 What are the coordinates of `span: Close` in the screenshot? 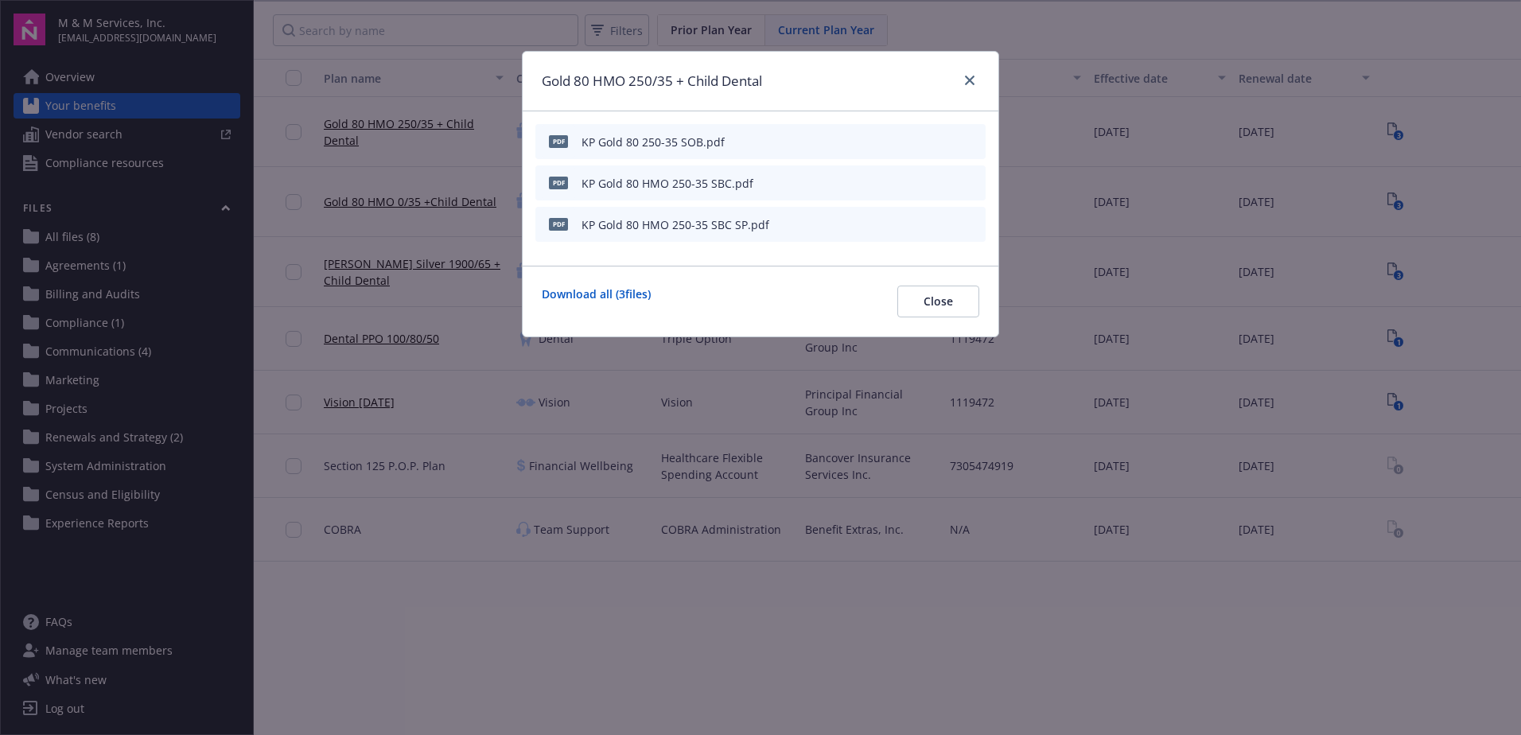 It's located at (938, 301).